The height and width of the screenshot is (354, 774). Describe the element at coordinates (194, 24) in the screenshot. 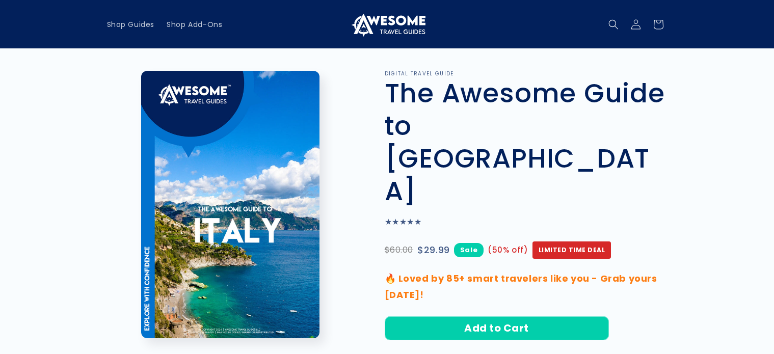

I see `a: Shop Add-Ons` at that location.